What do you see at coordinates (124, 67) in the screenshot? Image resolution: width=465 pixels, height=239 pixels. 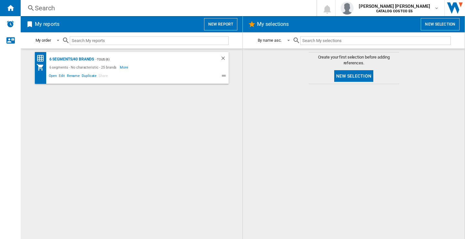 I see `span: More` at bounding box center [124, 67].